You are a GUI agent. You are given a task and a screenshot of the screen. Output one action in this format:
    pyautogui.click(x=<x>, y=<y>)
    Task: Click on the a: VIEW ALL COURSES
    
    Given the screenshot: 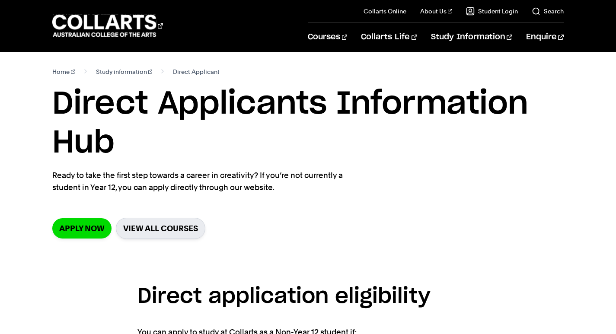 What is the action you would take?
    pyautogui.click(x=160, y=228)
    